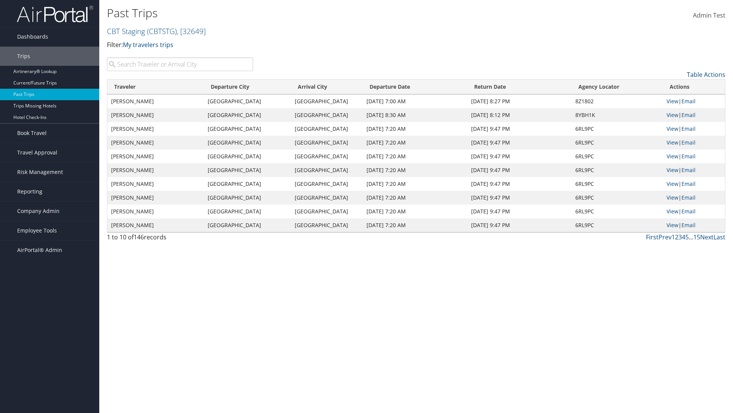  I want to click on img: airportal-logo.png, so click(55, 14).